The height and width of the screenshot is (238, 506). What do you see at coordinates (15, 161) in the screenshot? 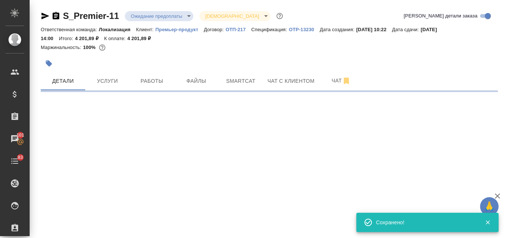
I see `a: 83` at bounding box center [15, 161].